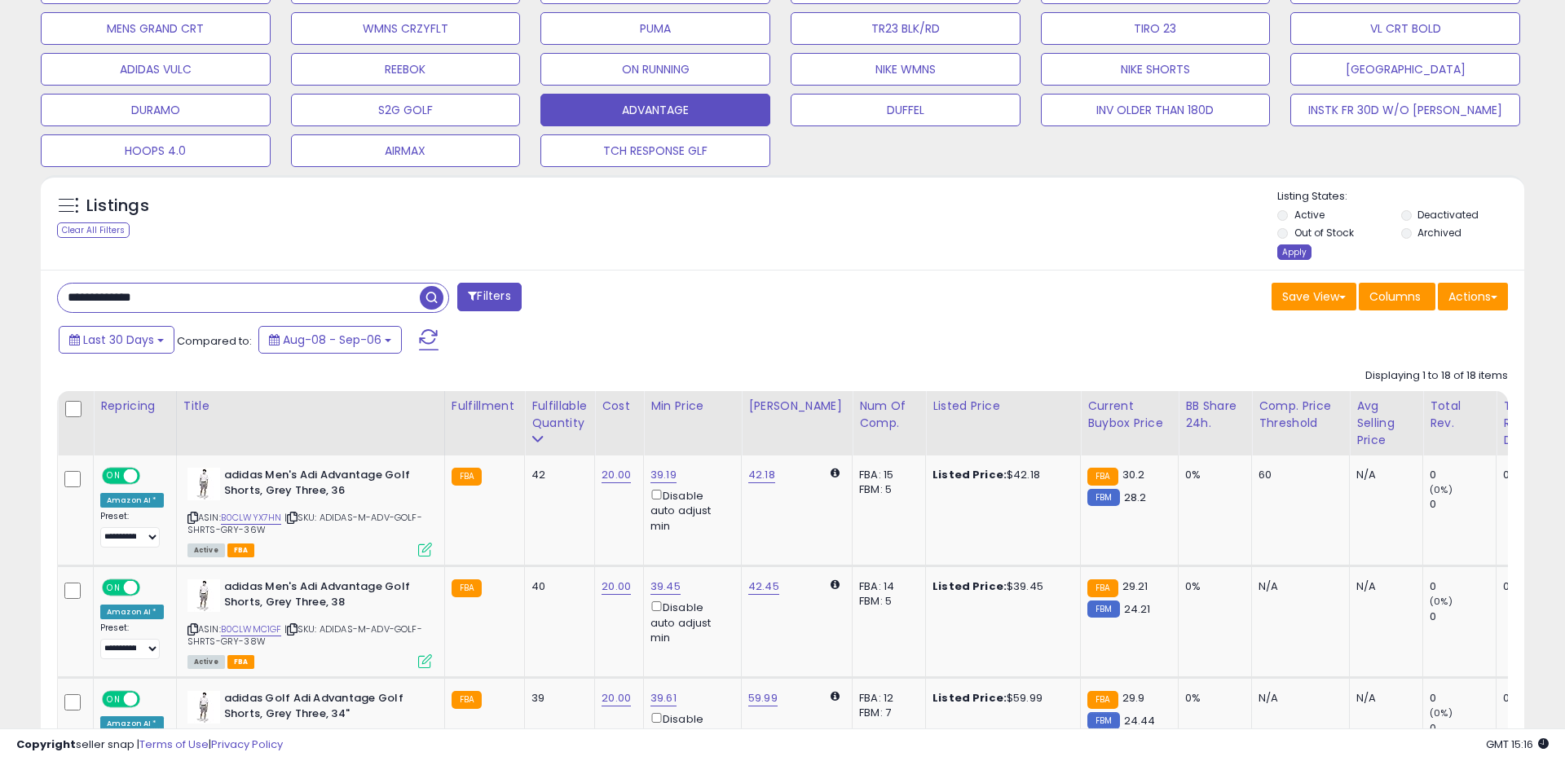  What do you see at coordinates (665, 587) in the screenshot?
I see `a: 39.45` at bounding box center [665, 587].